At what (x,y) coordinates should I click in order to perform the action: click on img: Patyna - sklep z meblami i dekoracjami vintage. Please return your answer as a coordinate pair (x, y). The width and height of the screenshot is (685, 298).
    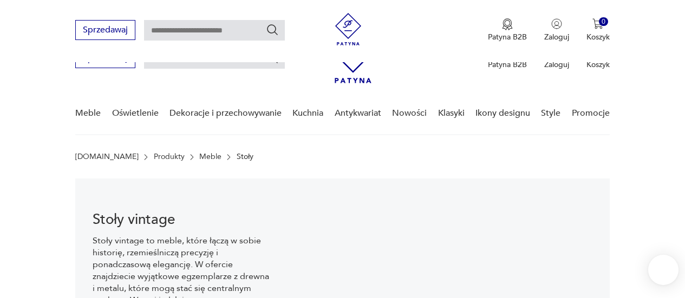
    Looking at the image, I should click on (348, 29).